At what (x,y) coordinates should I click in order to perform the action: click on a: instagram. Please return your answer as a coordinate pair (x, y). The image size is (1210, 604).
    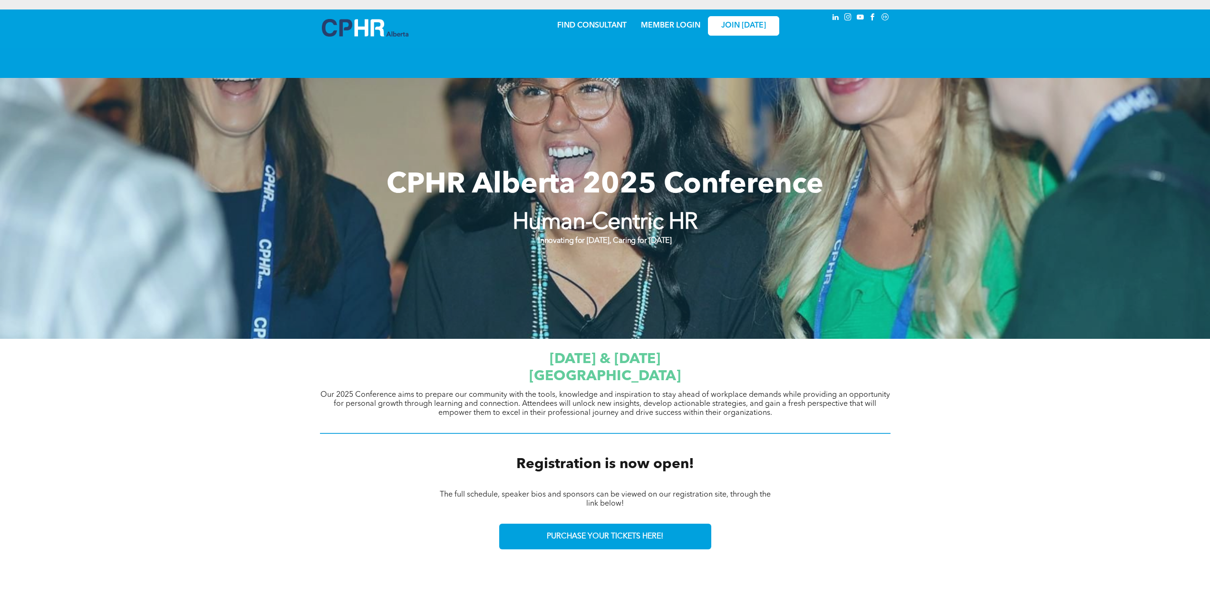
    Looking at the image, I should click on (848, 18).